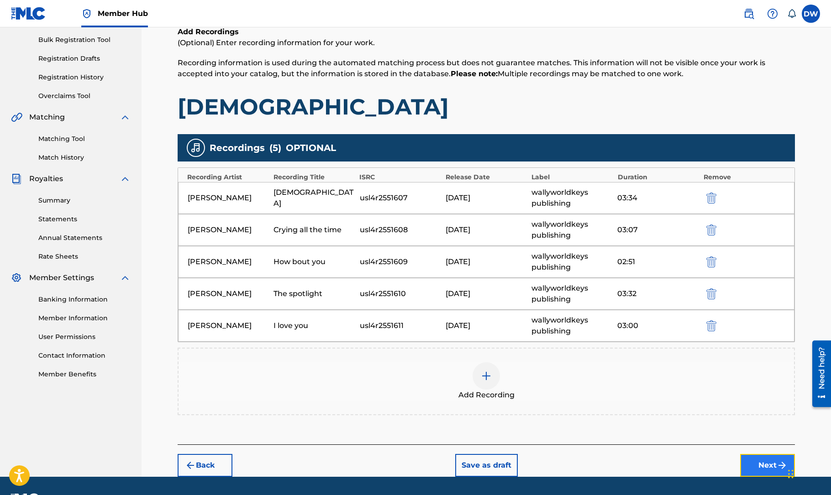  I want to click on div: usl4r2551607, so click(400, 198).